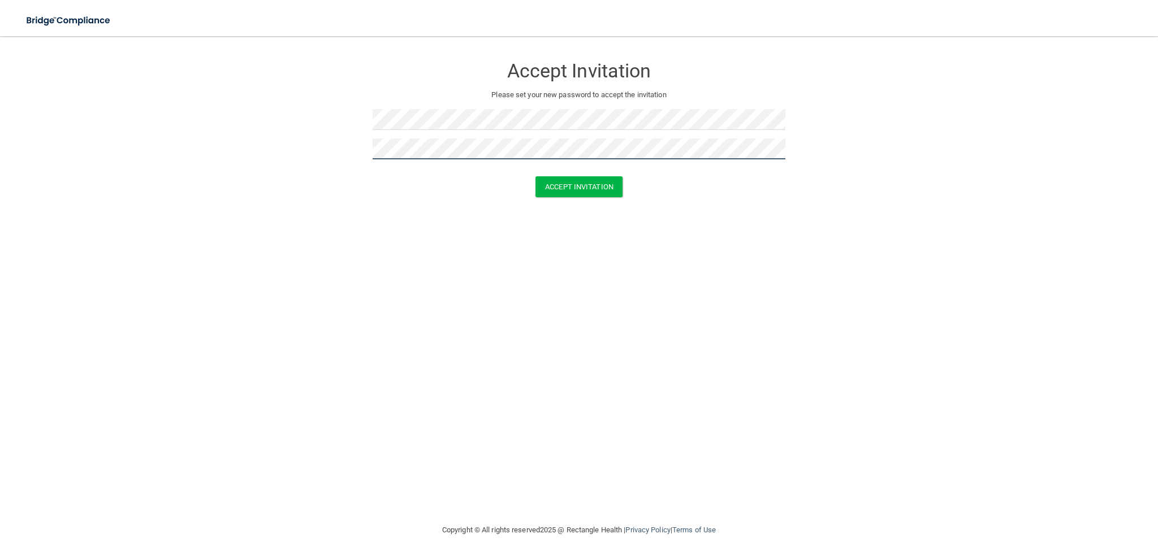  What do you see at coordinates (579, 95) in the screenshot?
I see `p: Please set your new password to accept the invitation` at bounding box center [579, 95].